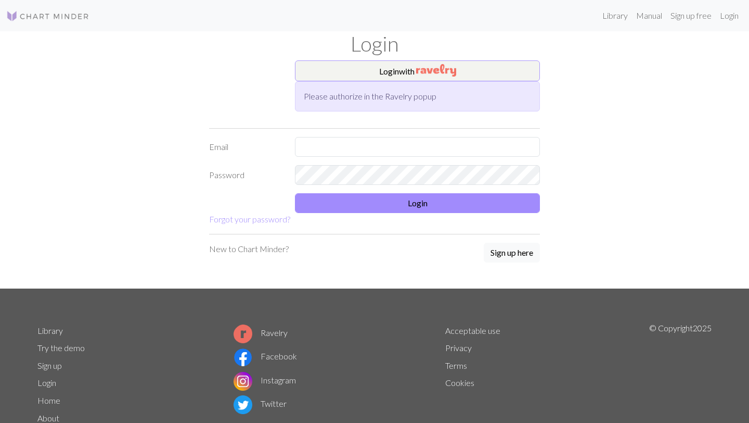 The image size is (749, 423). Describe the element at coordinates (246, 147) in the screenshot. I see `label: Email` at that location.